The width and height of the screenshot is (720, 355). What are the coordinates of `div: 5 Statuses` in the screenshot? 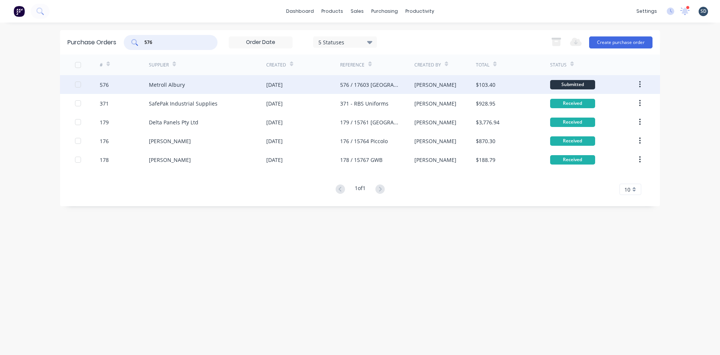 It's located at (345, 42).